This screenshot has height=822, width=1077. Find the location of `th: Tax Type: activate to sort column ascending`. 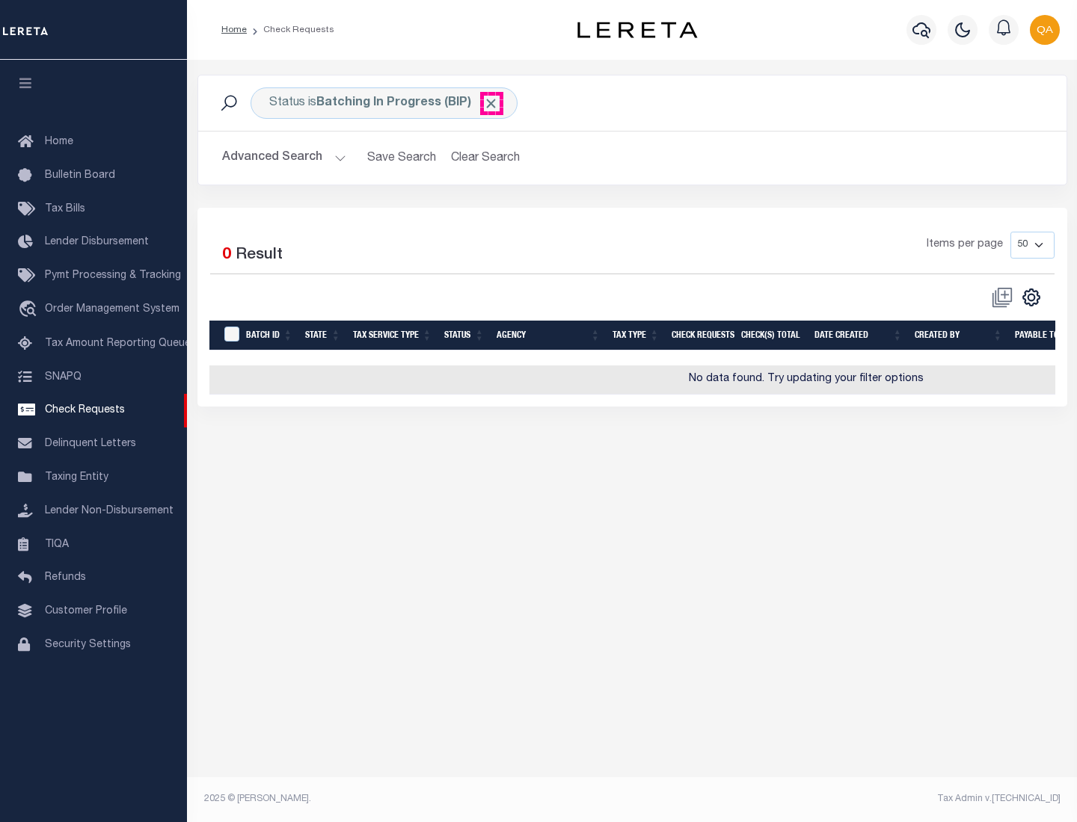

th: Tax Type: activate to sort column ascending is located at coordinates (636, 336).